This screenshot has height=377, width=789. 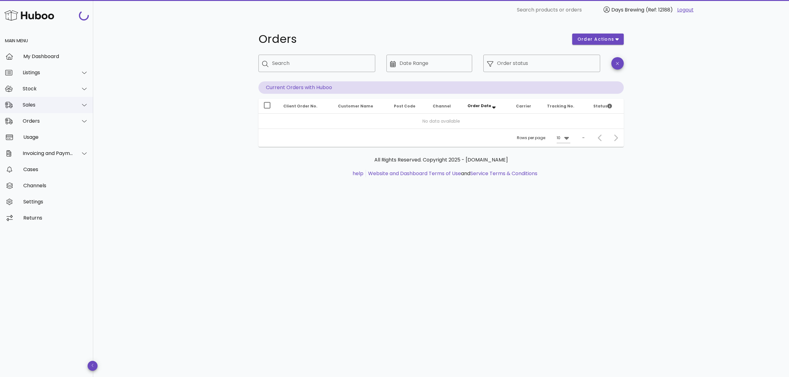 I want to click on div: Cases, so click(x=56, y=169).